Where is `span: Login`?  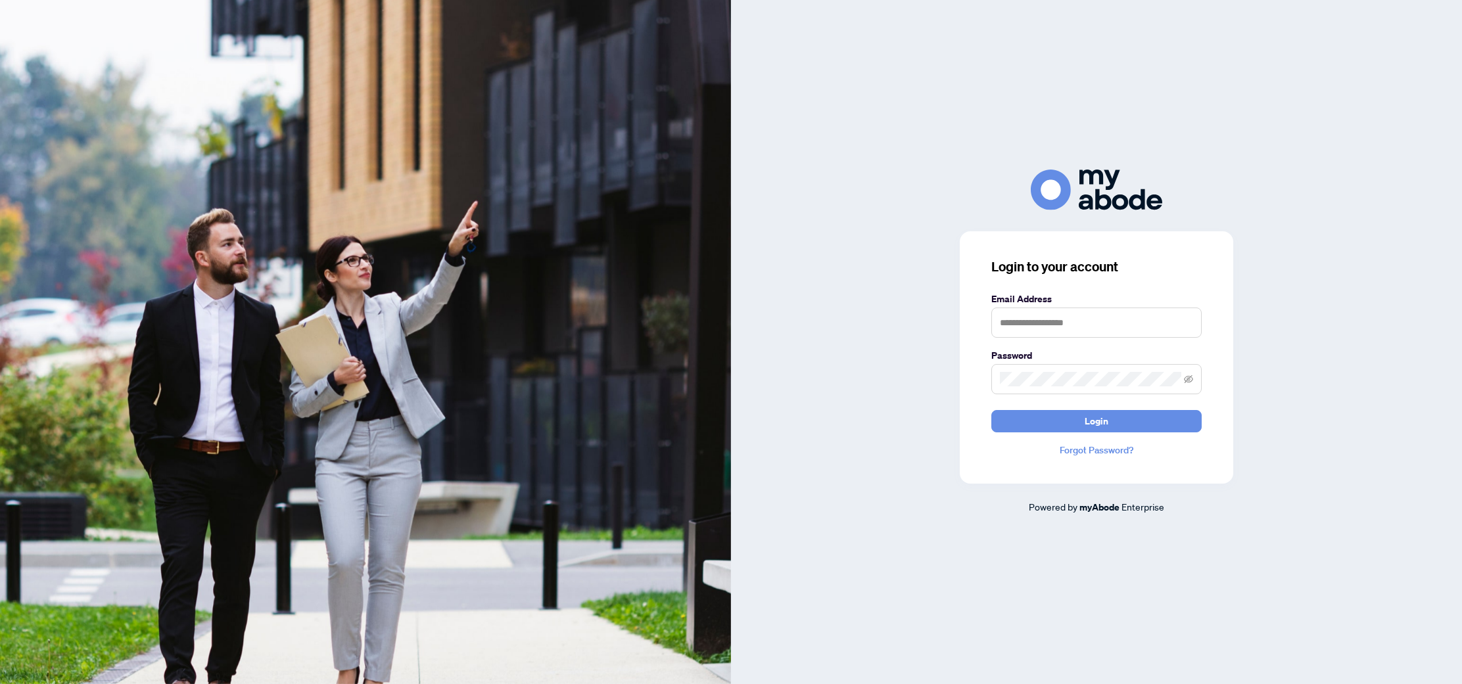
span: Login is located at coordinates (1097, 421).